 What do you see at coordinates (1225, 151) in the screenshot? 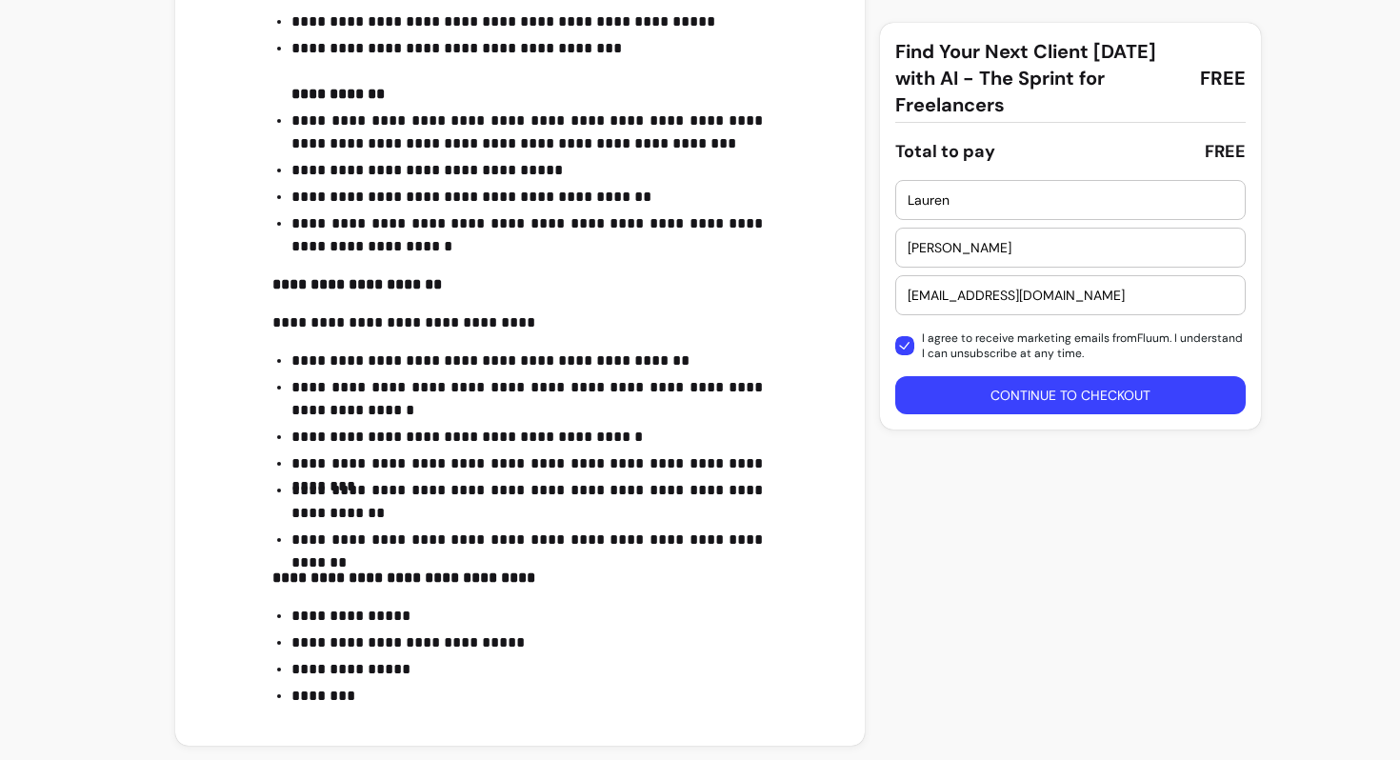
I see `div: FREE` at bounding box center [1225, 151].